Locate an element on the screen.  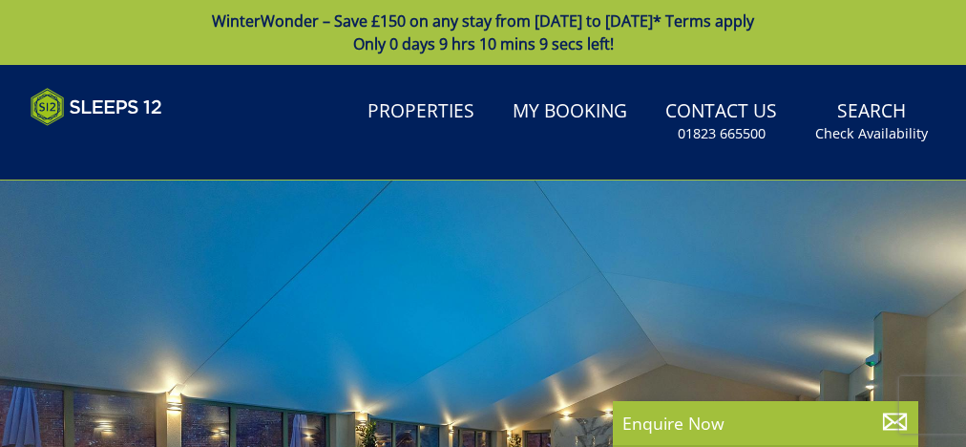
a: SearchCheck Availability is located at coordinates (871, 121).